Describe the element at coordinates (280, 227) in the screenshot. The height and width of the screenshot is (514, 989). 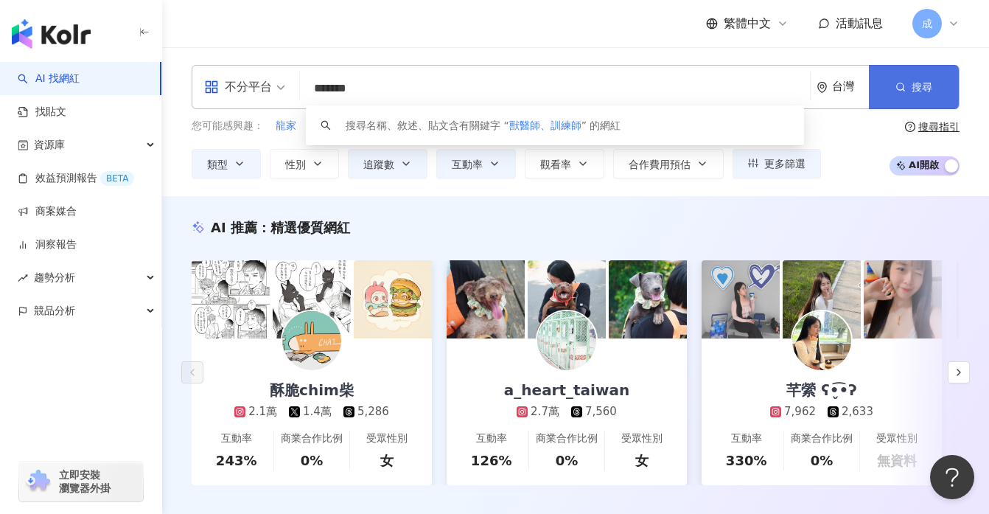
I see `div: AI 推薦 ：` at that location.